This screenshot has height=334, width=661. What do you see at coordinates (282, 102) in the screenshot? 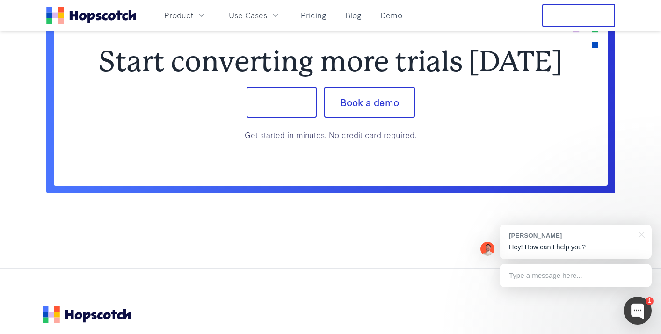
I see `a: Sign up` at bounding box center [282, 102].